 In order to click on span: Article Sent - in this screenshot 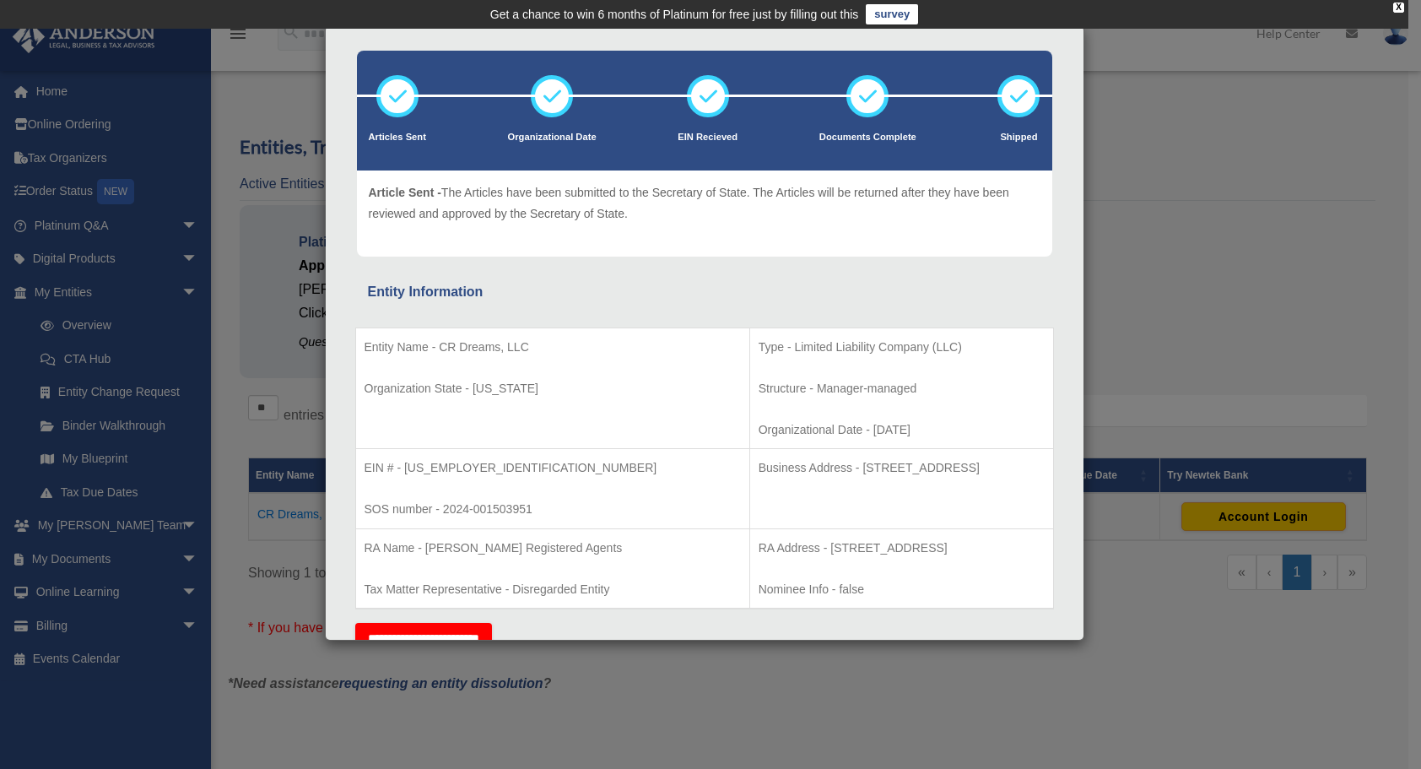, I will do `click(405, 192)`.